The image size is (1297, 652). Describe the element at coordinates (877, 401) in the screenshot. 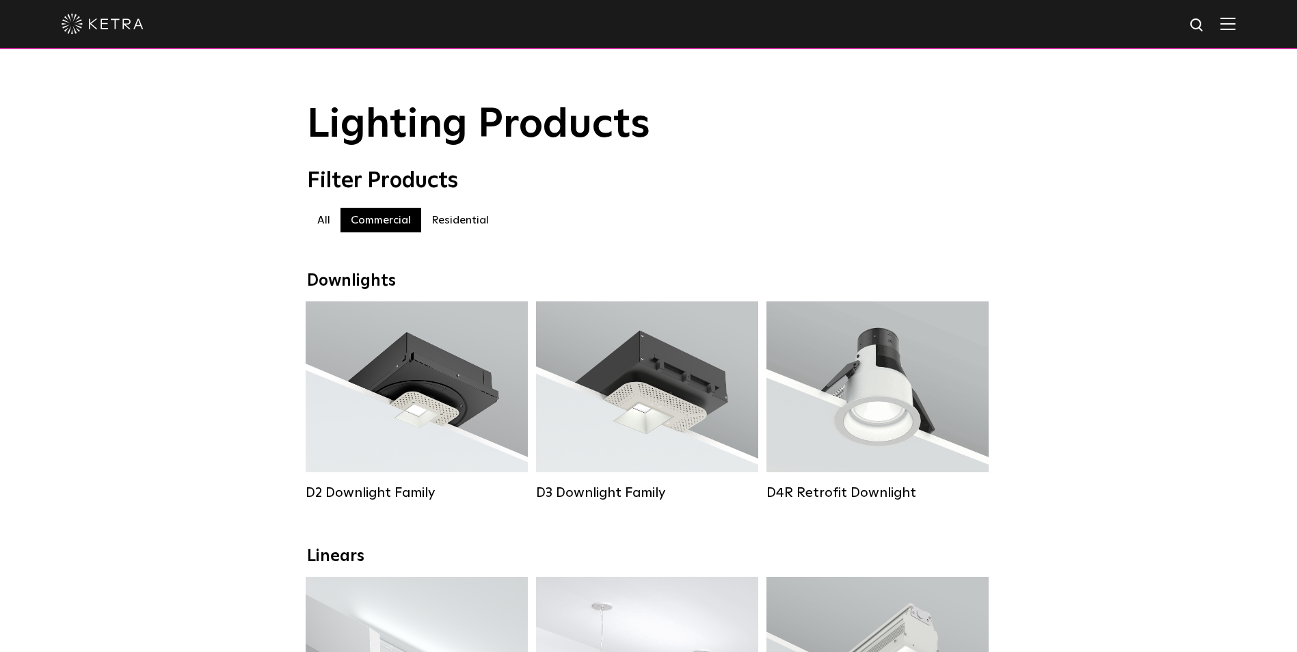

I see `a: D4R Retrofit Downlight Lumen Output:800Colors:White / BlackBeam Angles:15° / 25° / 40° / 60°Watta...` at that location.